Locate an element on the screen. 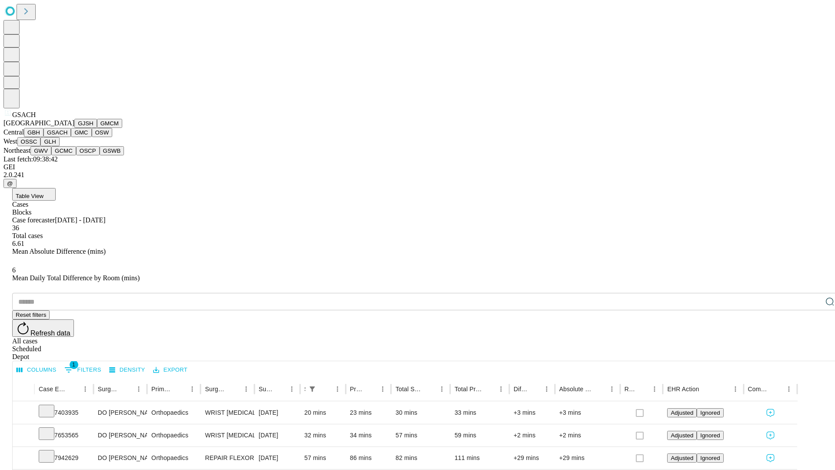 Image resolution: width=835 pixels, height=470 pixels. button: Select columns is located at coordinates (37, 370).